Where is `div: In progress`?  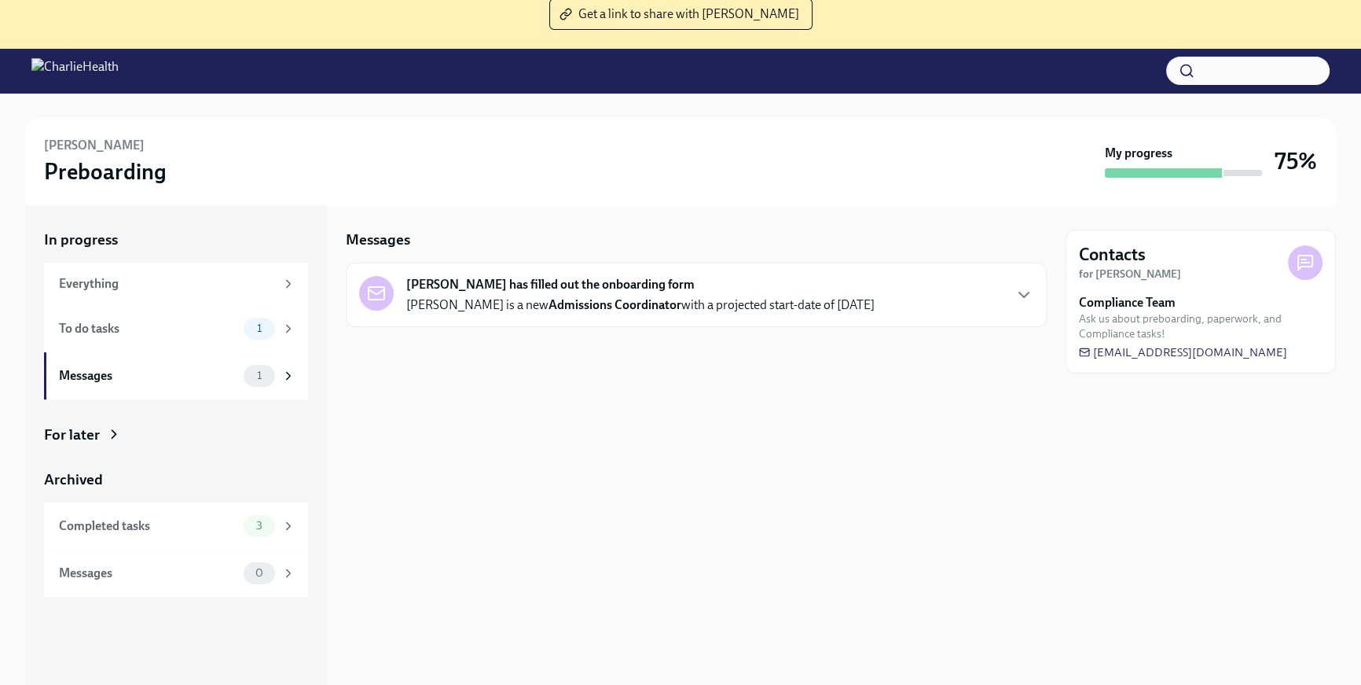 div: In progress is located at coordinates (176, 240).